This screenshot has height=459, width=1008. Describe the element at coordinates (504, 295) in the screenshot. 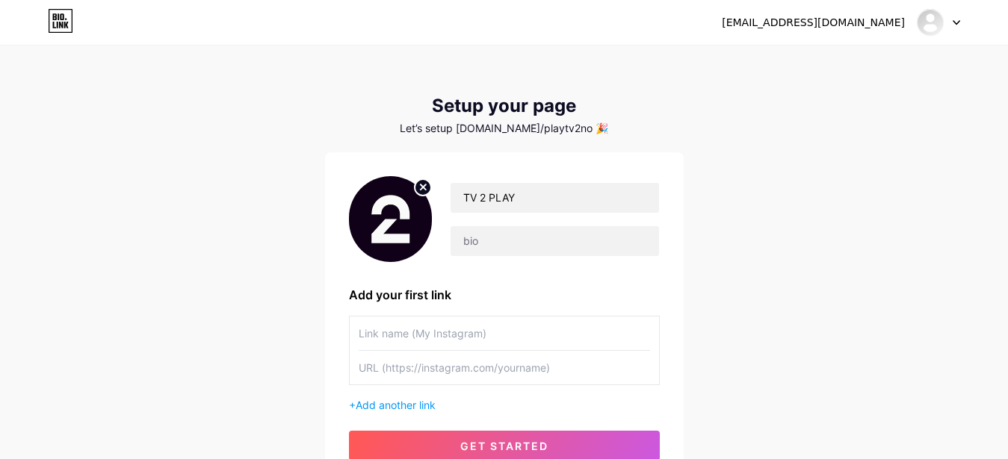

I see `div: Add your first link` at that location.